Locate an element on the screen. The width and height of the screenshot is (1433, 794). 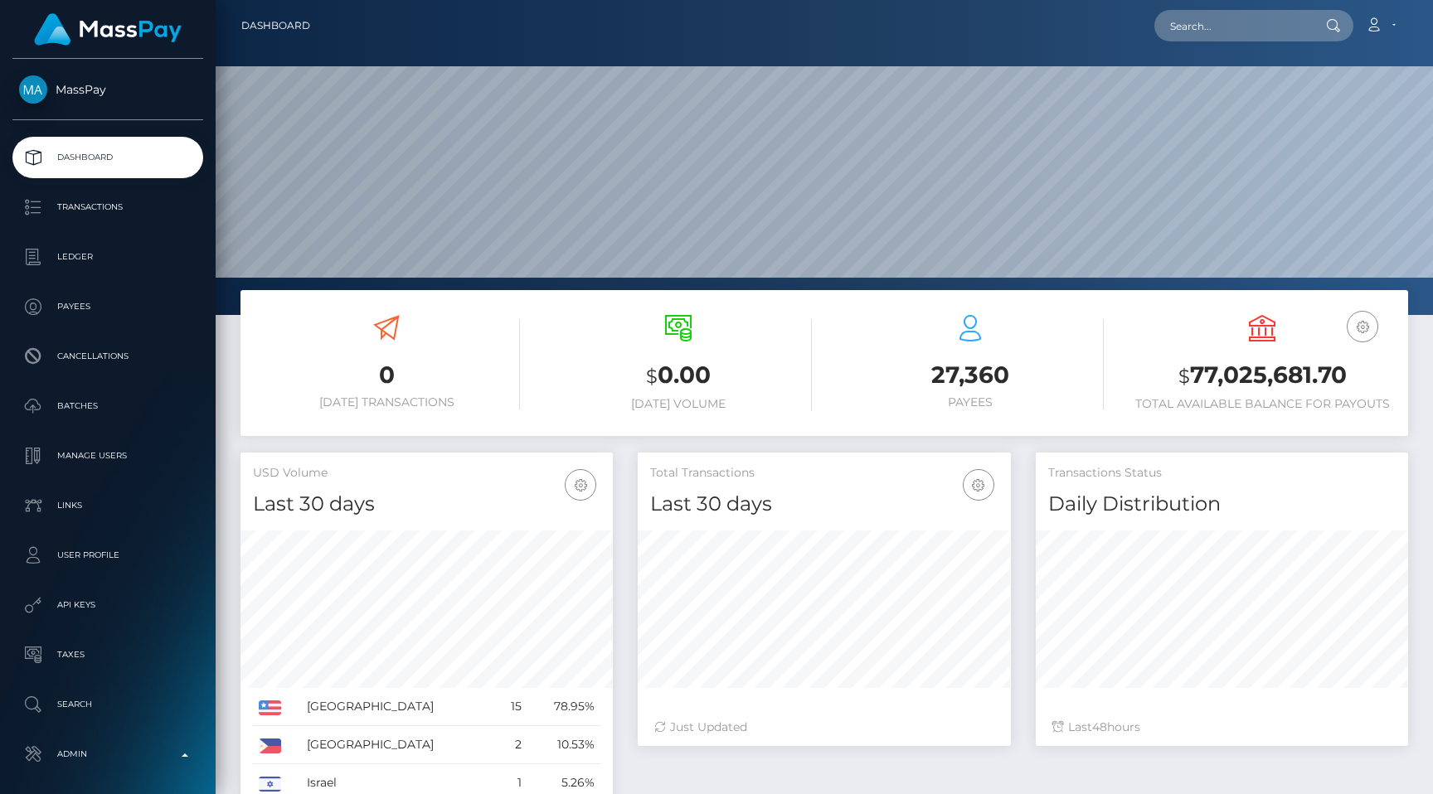
td: 78.95% is located at coordinates (564, 707).